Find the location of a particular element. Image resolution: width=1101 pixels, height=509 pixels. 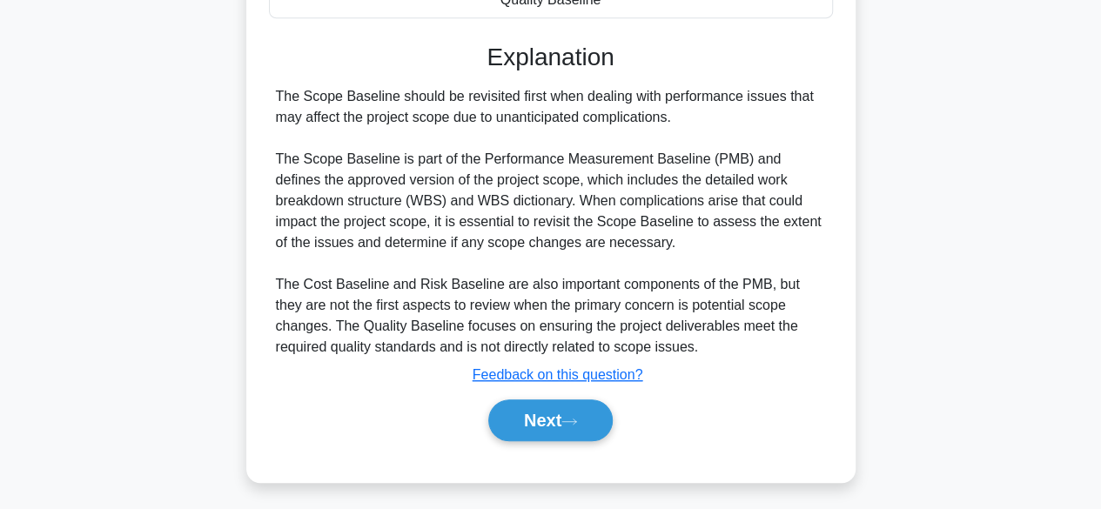

a: Feedback on this question? is located at coordinates (558, 374).